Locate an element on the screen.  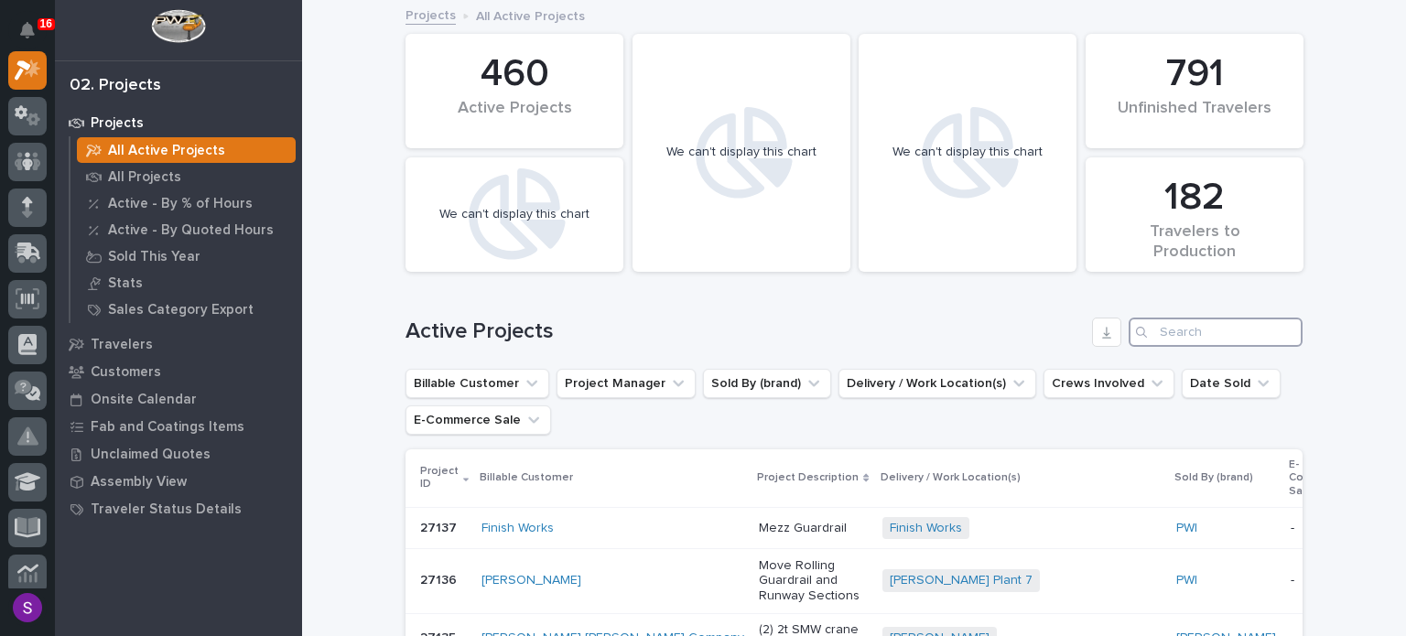
a: Sales Category Export is located at coordinates (186, 309).